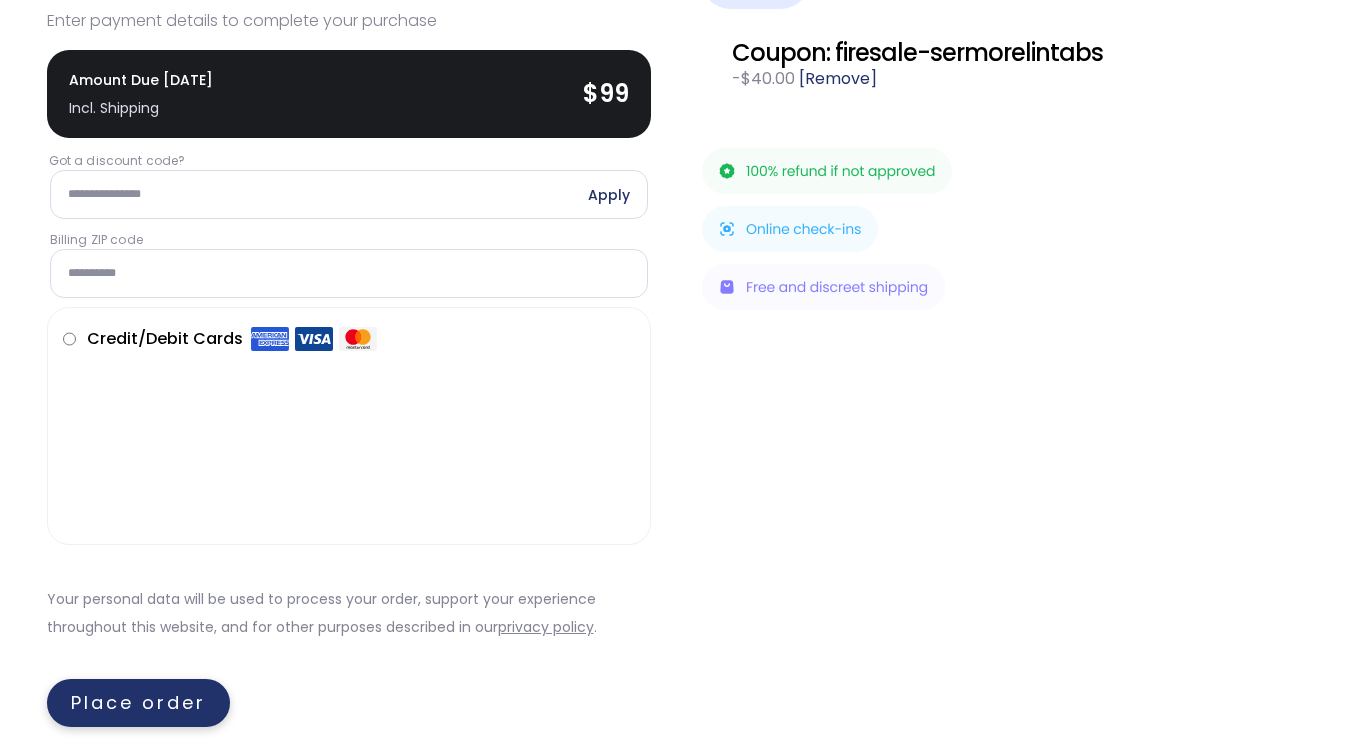 The height and width of the screenshot is (743, 1353). Describe the element at coordinates (827, 171) in the screenshot. I see `img: 100% refund if not approved` at that location.